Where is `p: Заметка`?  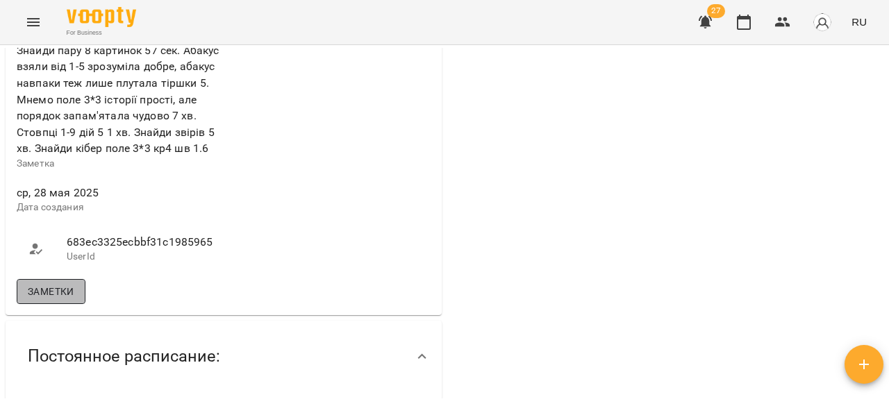
p: Заметка is located at coordinates (119, 164).